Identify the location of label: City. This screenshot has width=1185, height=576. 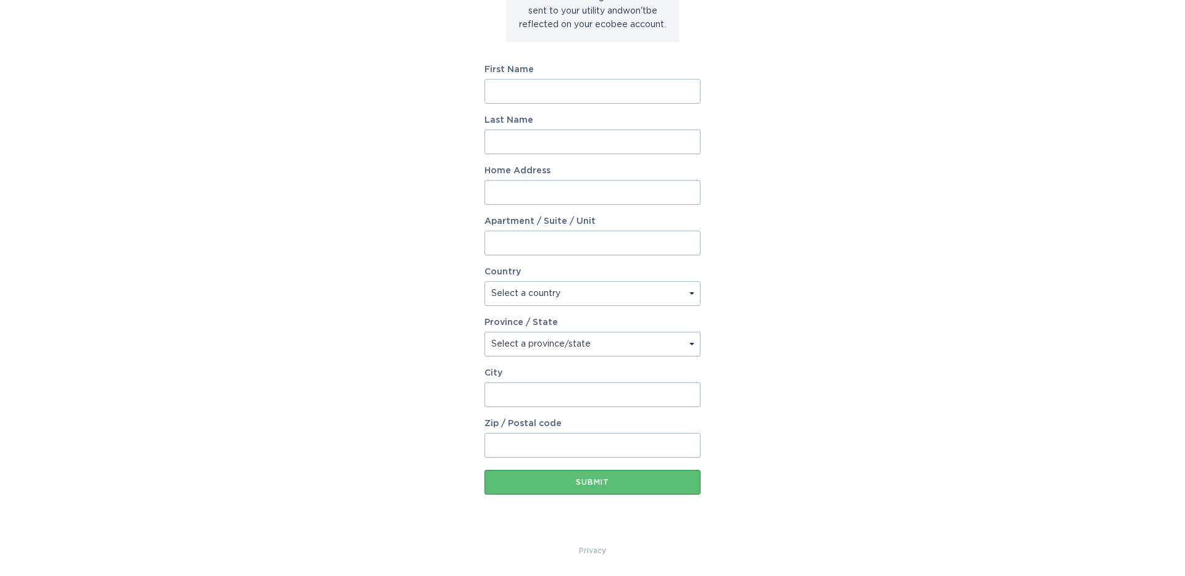
(592, 373).